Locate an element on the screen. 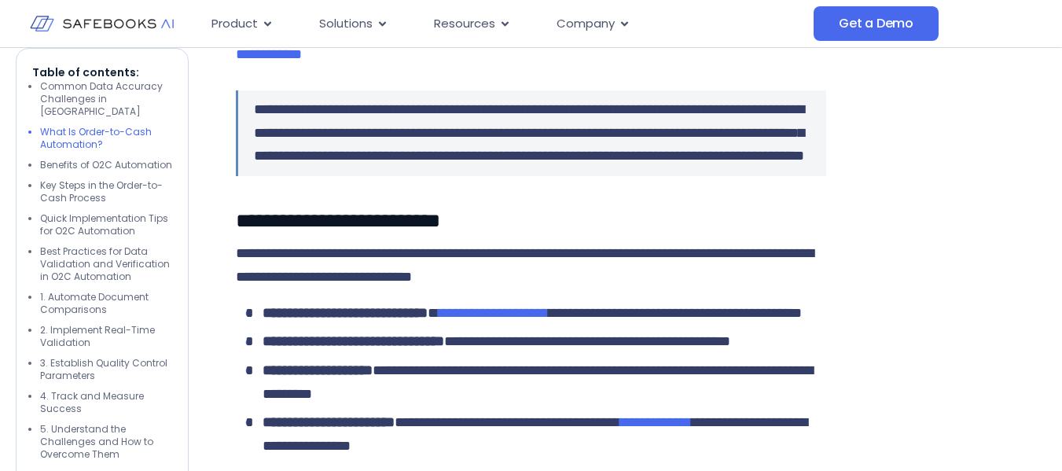 This screenshot has height=471, width=1062. li: 5. Understand the Challenges and How to Overcome Them is located at coordinates (106, 442).